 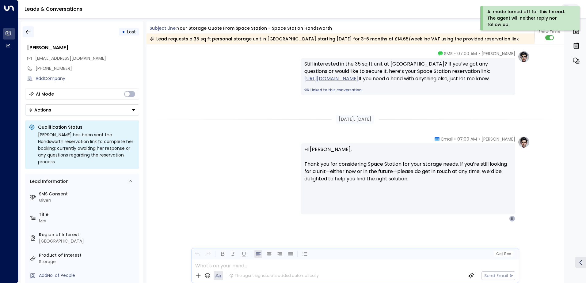 I want to click on span: SMS, so click(x=448, y=54).